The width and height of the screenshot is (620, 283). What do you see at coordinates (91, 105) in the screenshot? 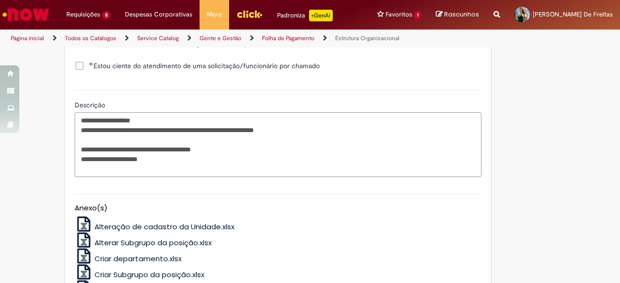
I see `span: Descrição` at bounding box center [91, 105].